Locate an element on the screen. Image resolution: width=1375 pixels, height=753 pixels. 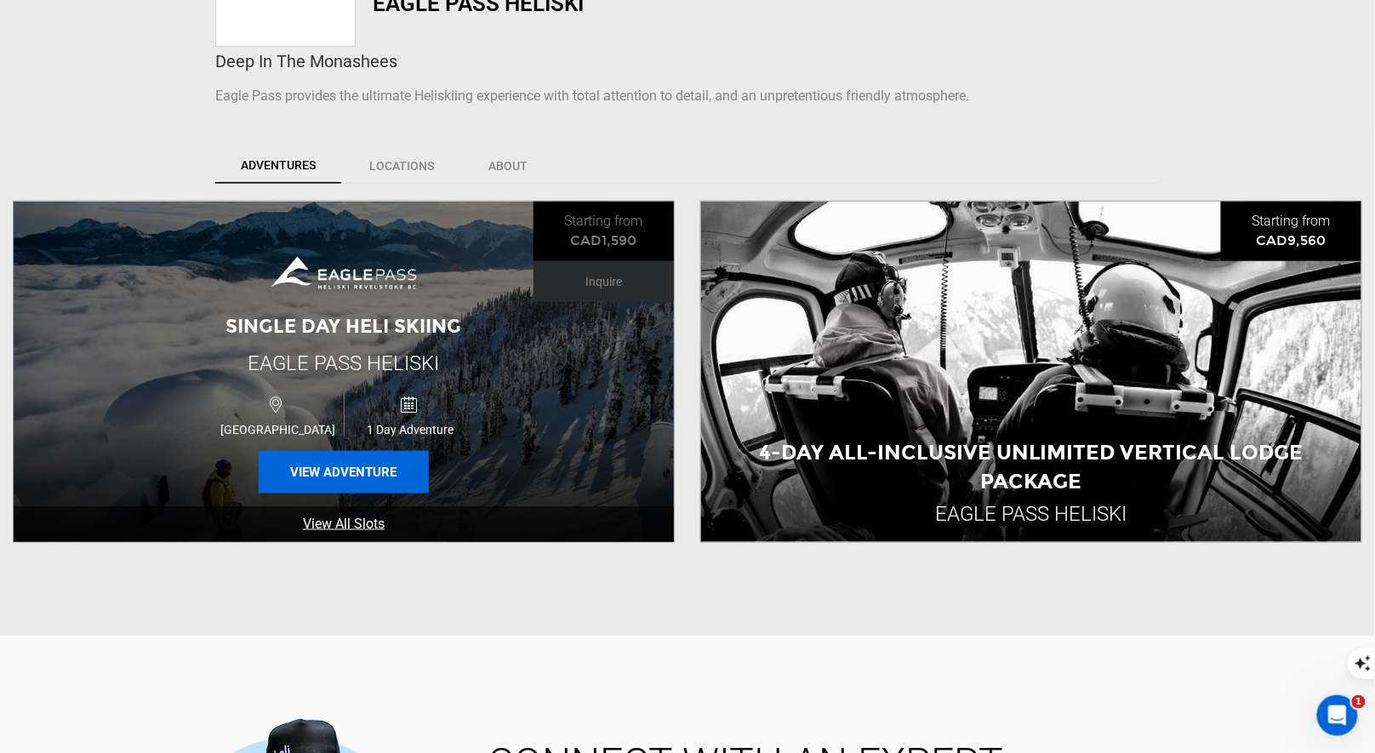
a: About is located at coordinates (508, 166).